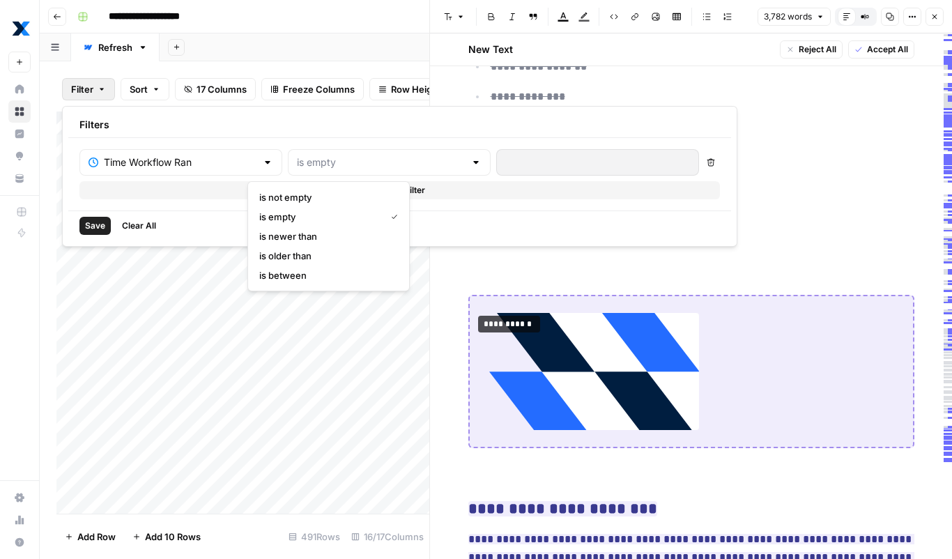 The image size is (952, 559). What do you see at coordinates (387, 537) in the screenshot?
I see `div: 16/17 Columns` at bounding box center [387, 537].